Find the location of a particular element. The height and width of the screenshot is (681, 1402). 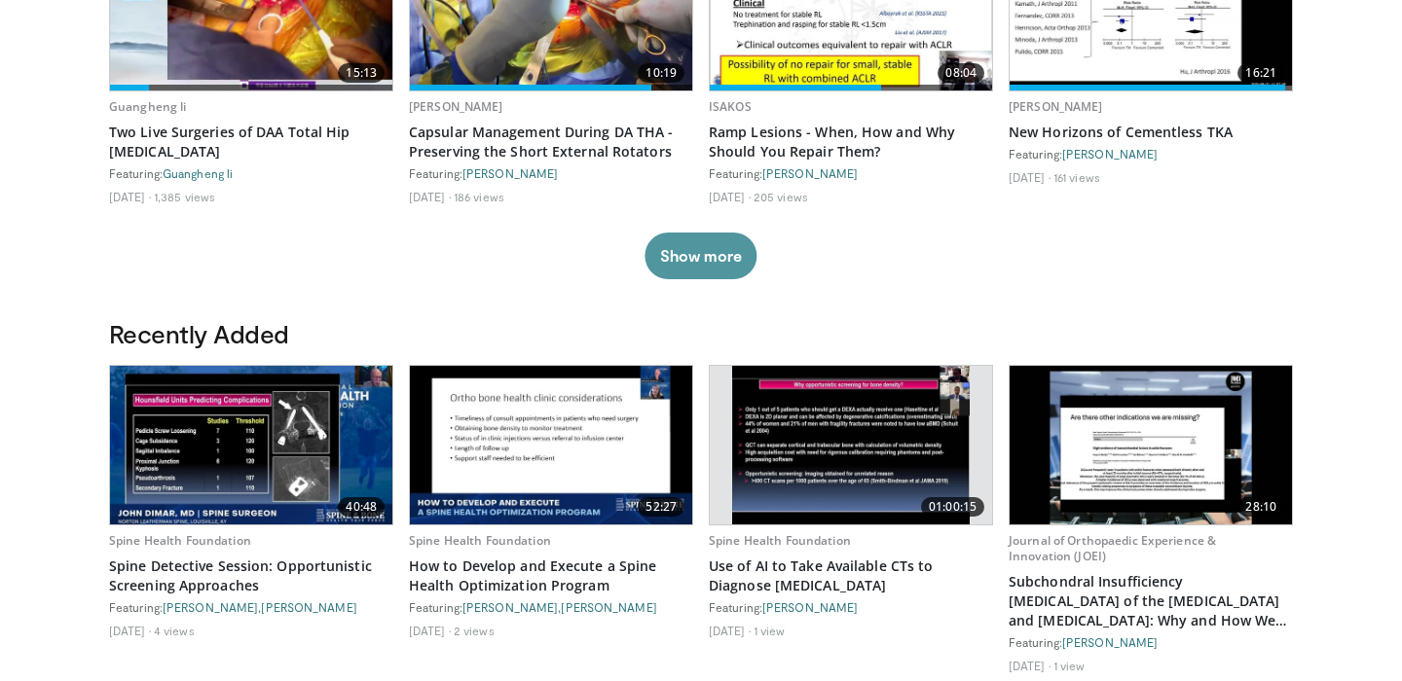

a: How to Develop and Execute a Spine Health Optimization Program is located at coordinates (551, 576).